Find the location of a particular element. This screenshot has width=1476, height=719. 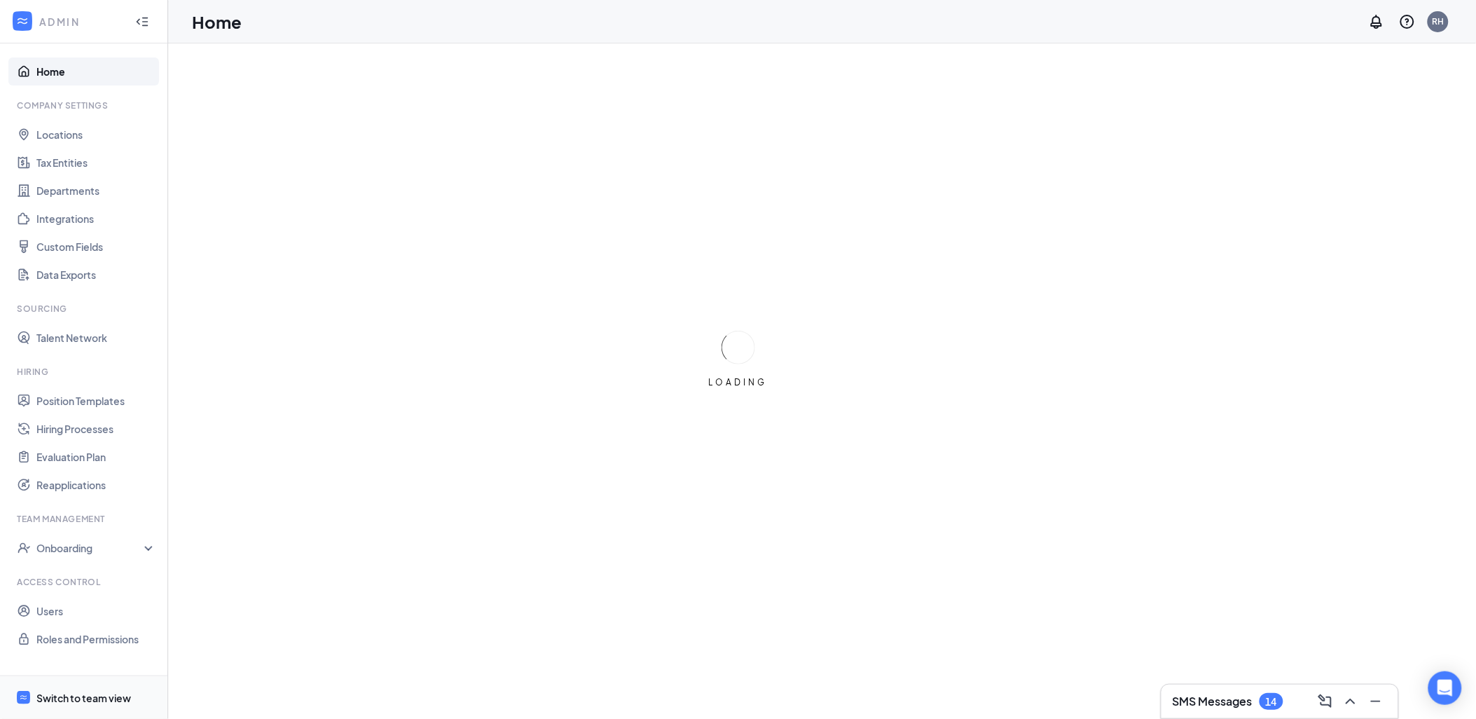

a: Home is located at coordinates (96, 71).